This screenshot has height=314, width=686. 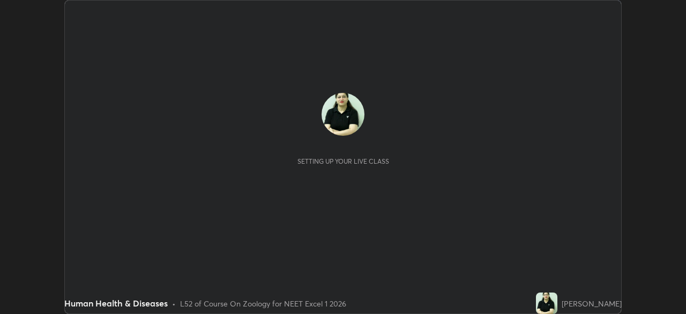 What do you see at coordinates (343, 161) in the screenshot?
I see `div: Setting up your live class` at bounding box center [343, 161].